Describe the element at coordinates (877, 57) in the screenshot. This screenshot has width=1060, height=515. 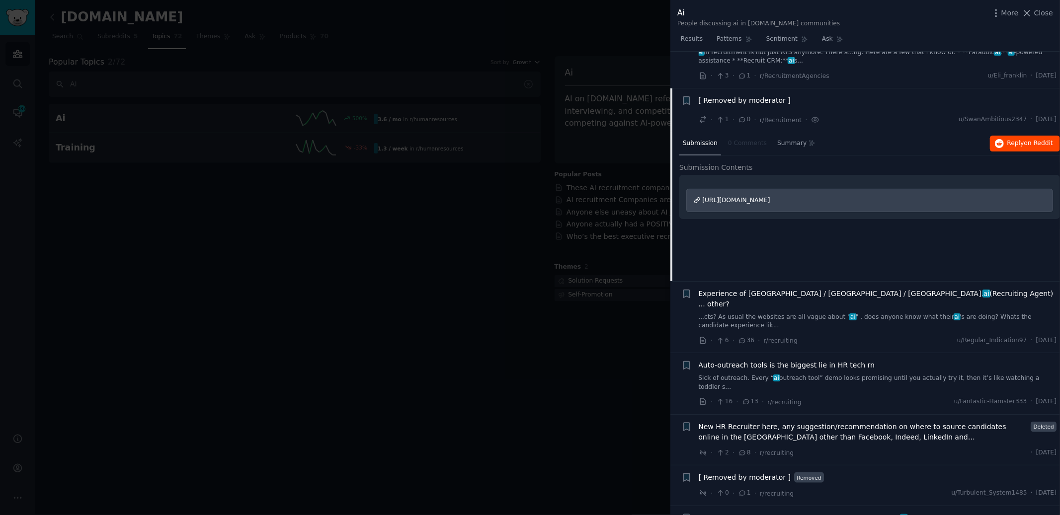
I see `a: aiin recruitment is not just ATS anymore. There a...ng. Here are a few that i know of: * **Parado...` at that location.